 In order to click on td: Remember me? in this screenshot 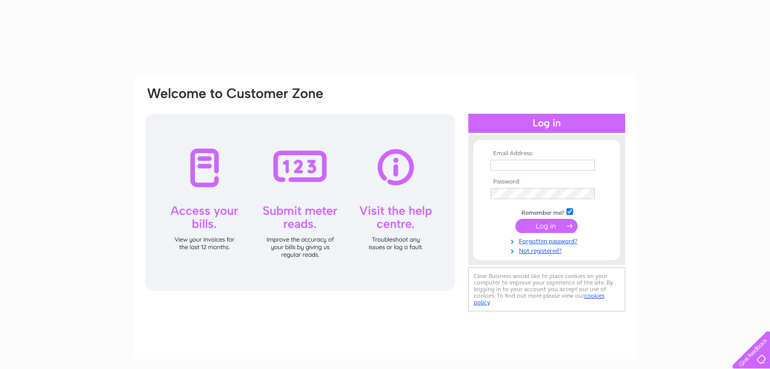, I will do `click(547, 212)`.